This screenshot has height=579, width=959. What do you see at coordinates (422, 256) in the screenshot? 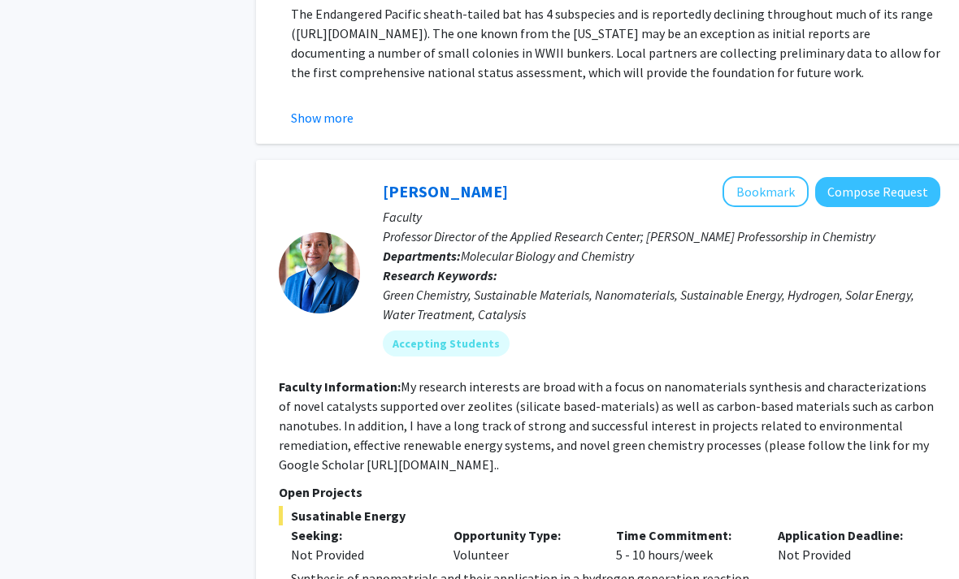
I see `b: Departments:` at bounding box center [422, 256].